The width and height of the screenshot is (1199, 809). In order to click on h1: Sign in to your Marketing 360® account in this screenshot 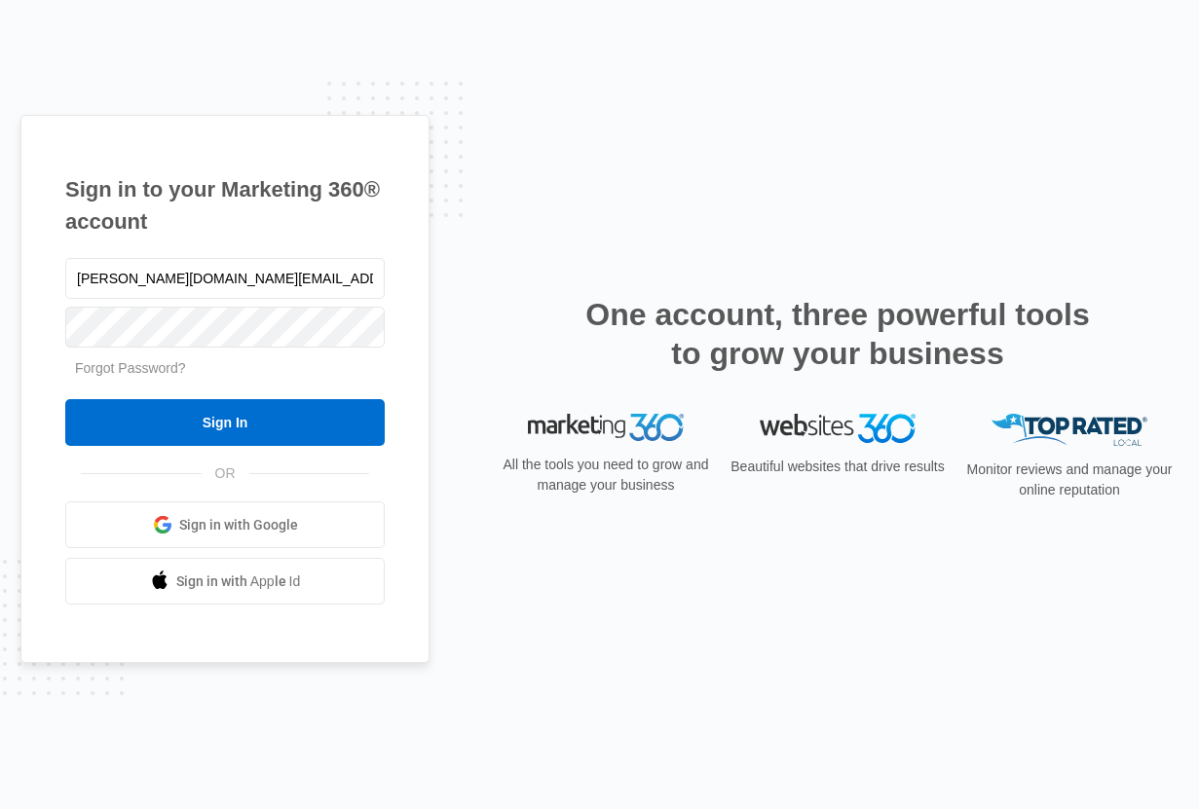, I will do `click(225, 205)`.